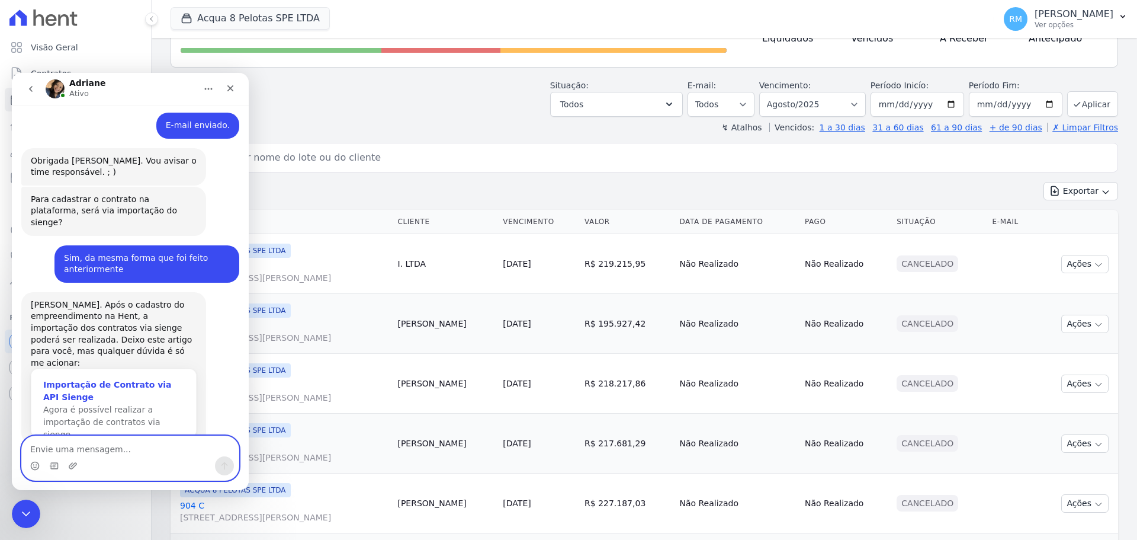 This screenshot has width=1137, height=540. What do you see at coordinates (75, 256) in the screenshot?
I see `a: Negativação` at bounding box center [75, 256].